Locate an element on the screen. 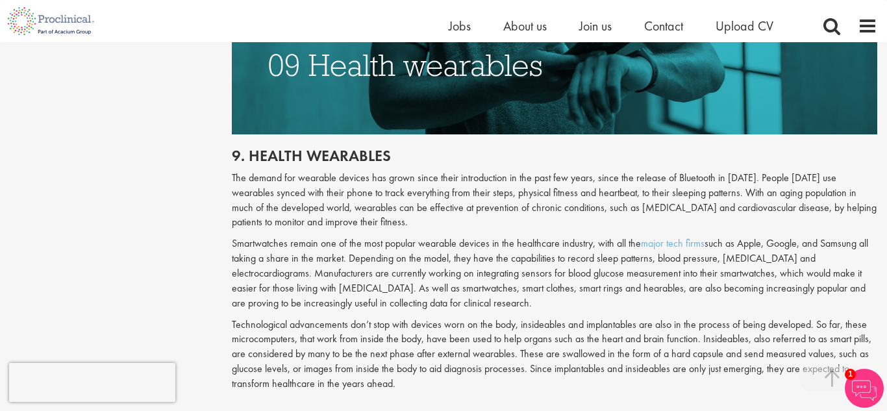 Image resolution: width=887 pixels, height=411 pixels. span: 1 is located at coordinates (850, 374).